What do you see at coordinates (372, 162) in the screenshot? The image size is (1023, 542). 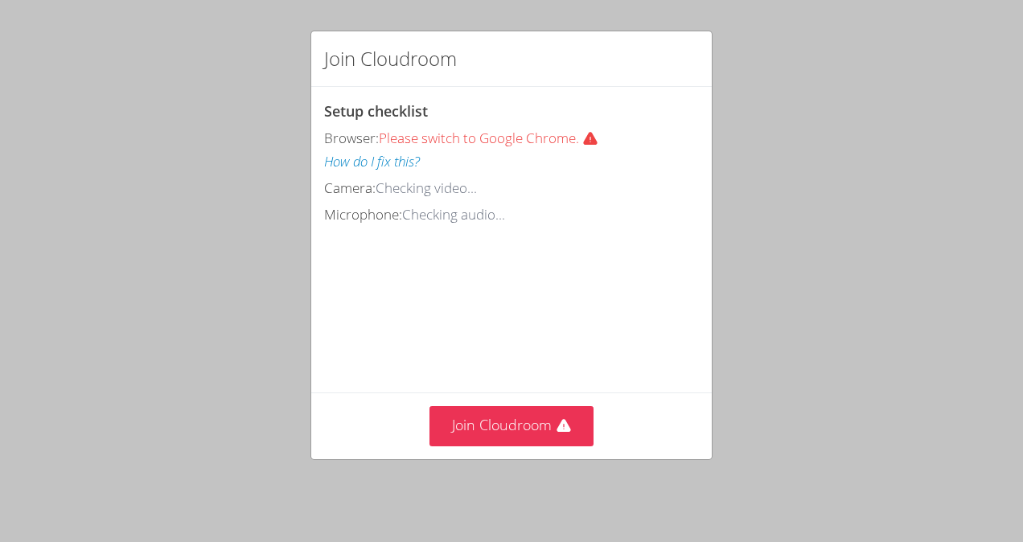 I see `button: How do I fix this?` at bounding box center [372, 162].